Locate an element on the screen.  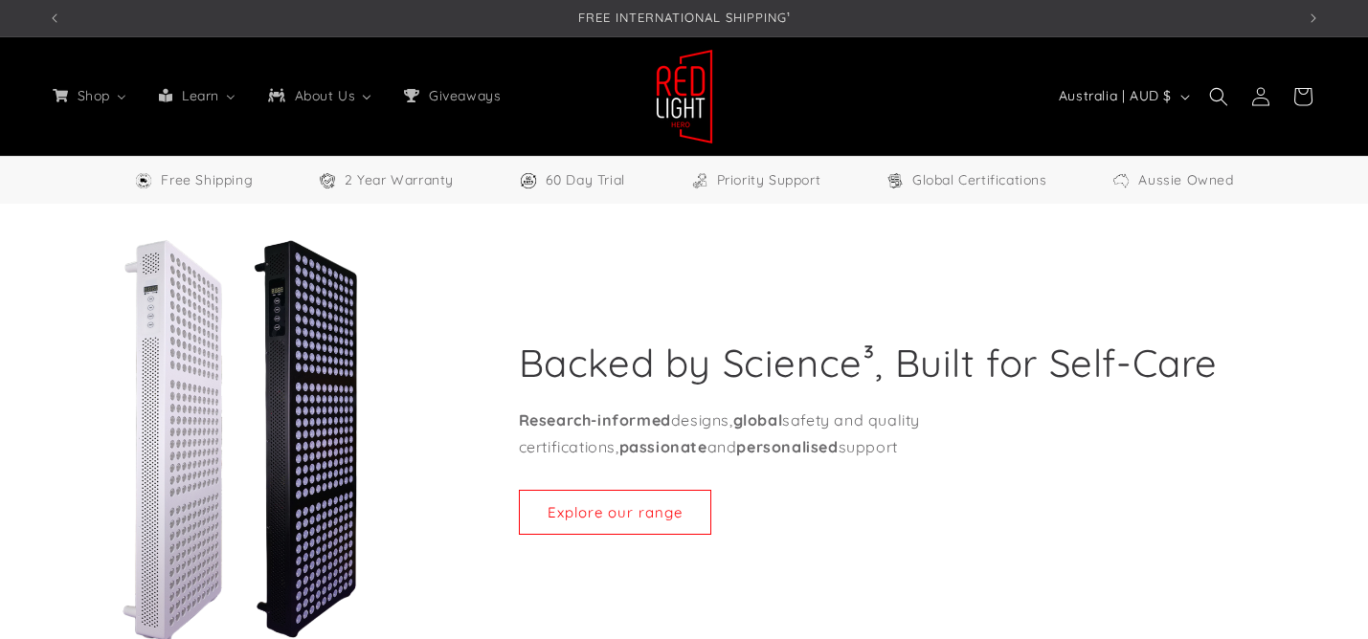
a: Priority Support is located at coordinates (755, 180).